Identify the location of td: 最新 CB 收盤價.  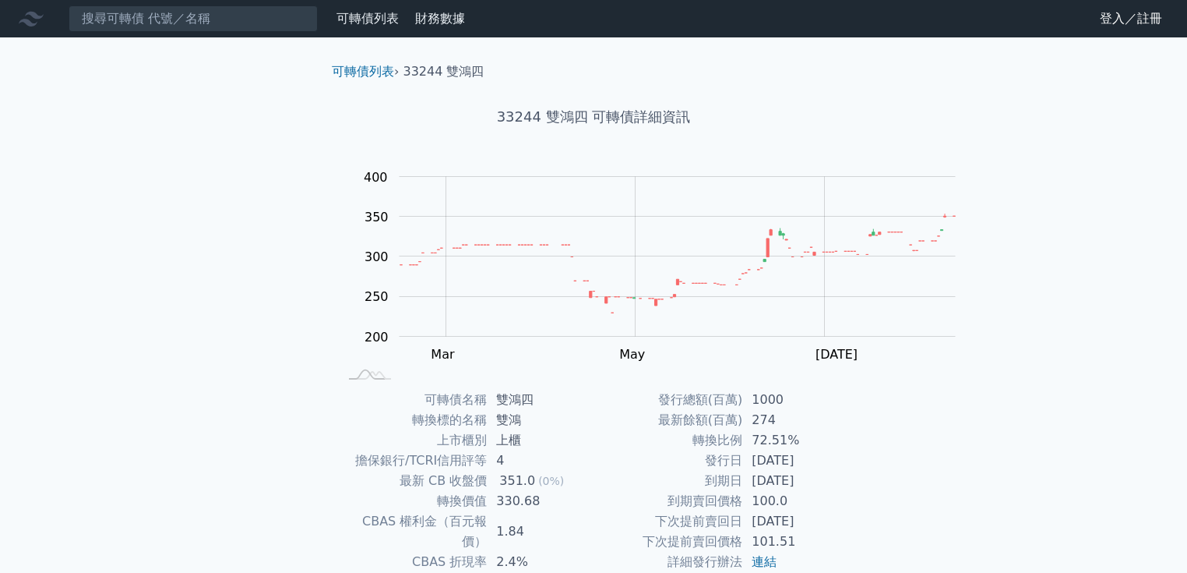
(412, 481).